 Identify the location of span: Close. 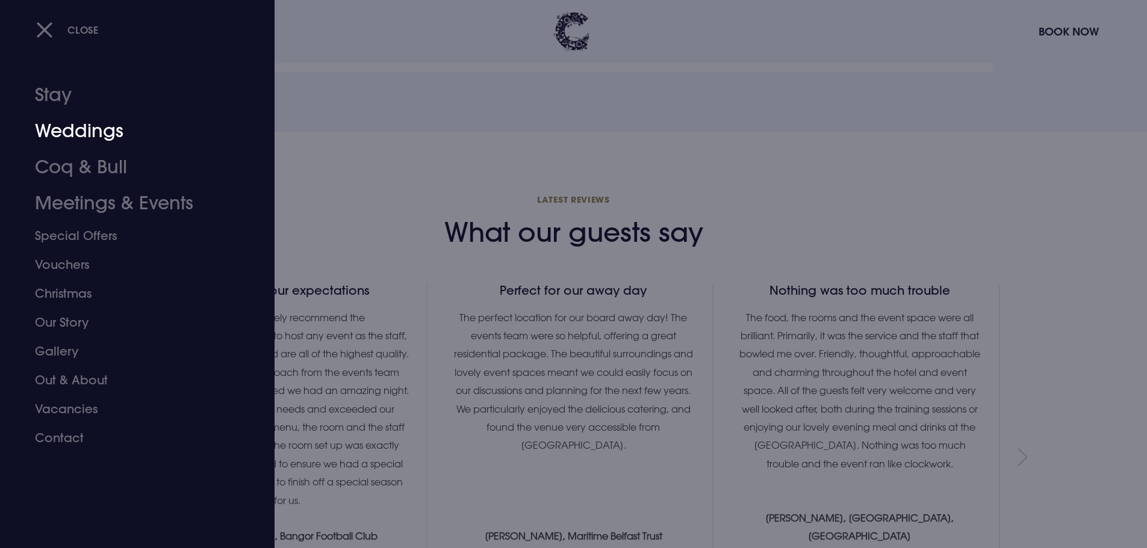
(83, 29).